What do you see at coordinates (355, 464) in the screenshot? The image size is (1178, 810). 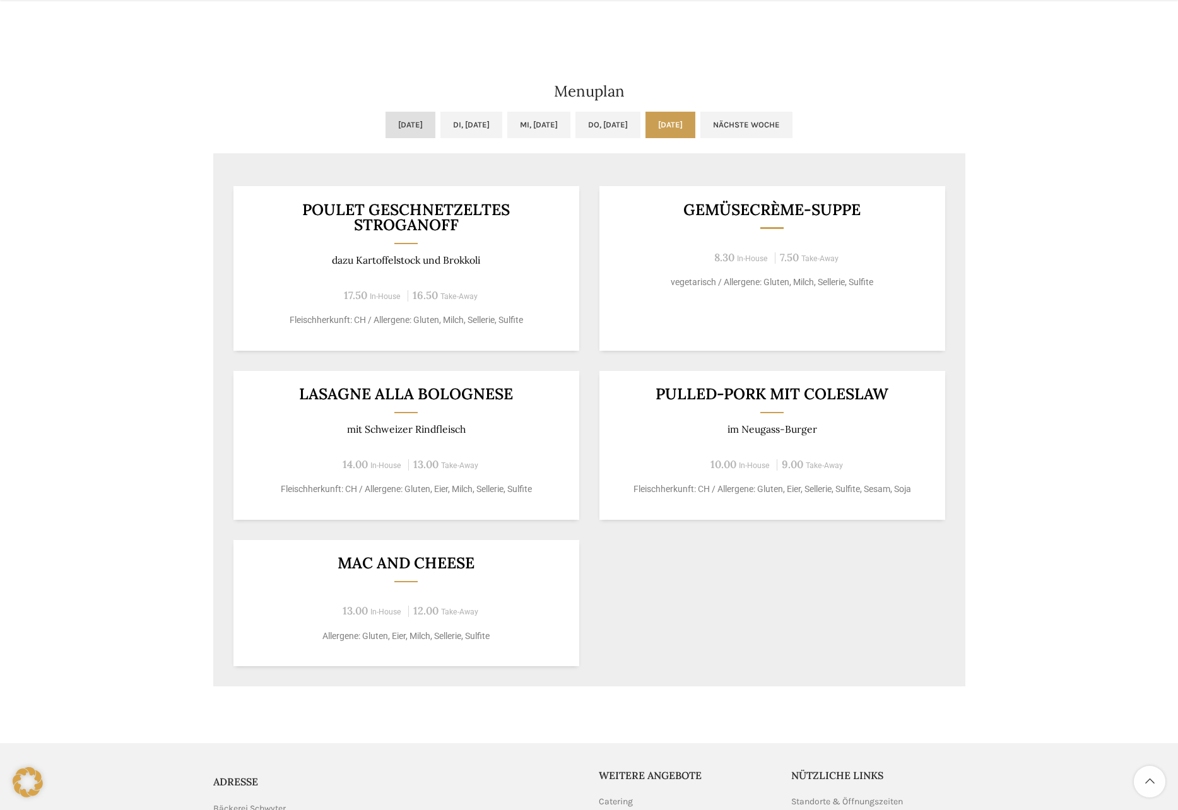 I see `span: 14.00` at bounding box center [355, 464].